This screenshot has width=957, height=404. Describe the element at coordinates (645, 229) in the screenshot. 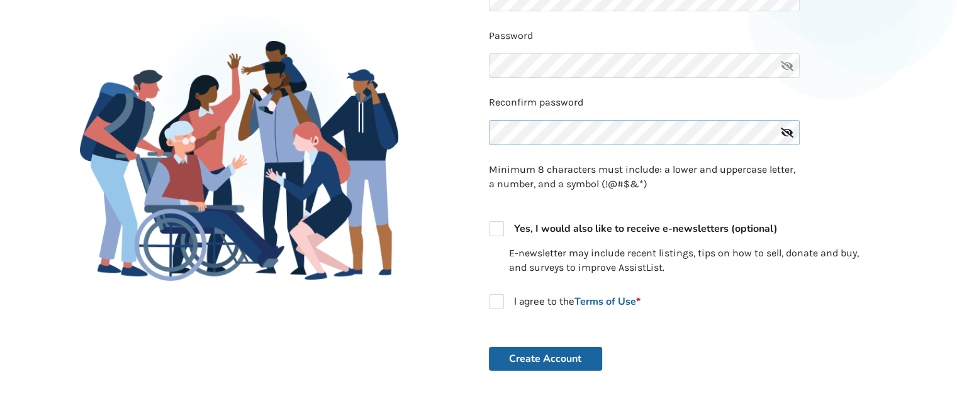

I see `strong: Yes, I would also like to receive e-newsletters (optional)` at that location.